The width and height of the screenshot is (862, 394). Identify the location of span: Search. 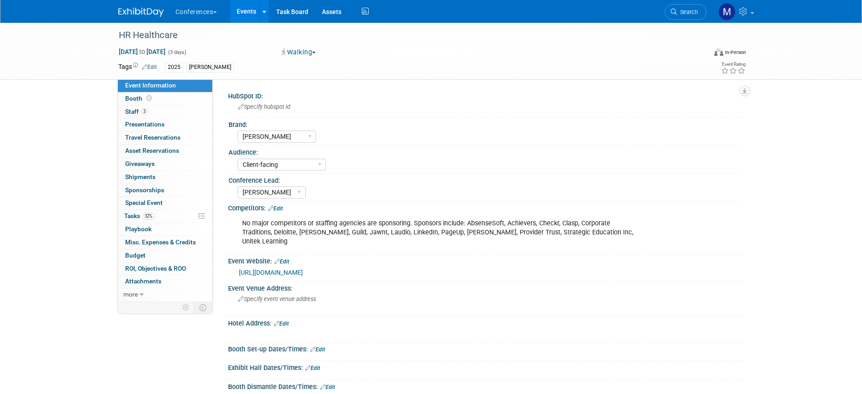
(687, 12).